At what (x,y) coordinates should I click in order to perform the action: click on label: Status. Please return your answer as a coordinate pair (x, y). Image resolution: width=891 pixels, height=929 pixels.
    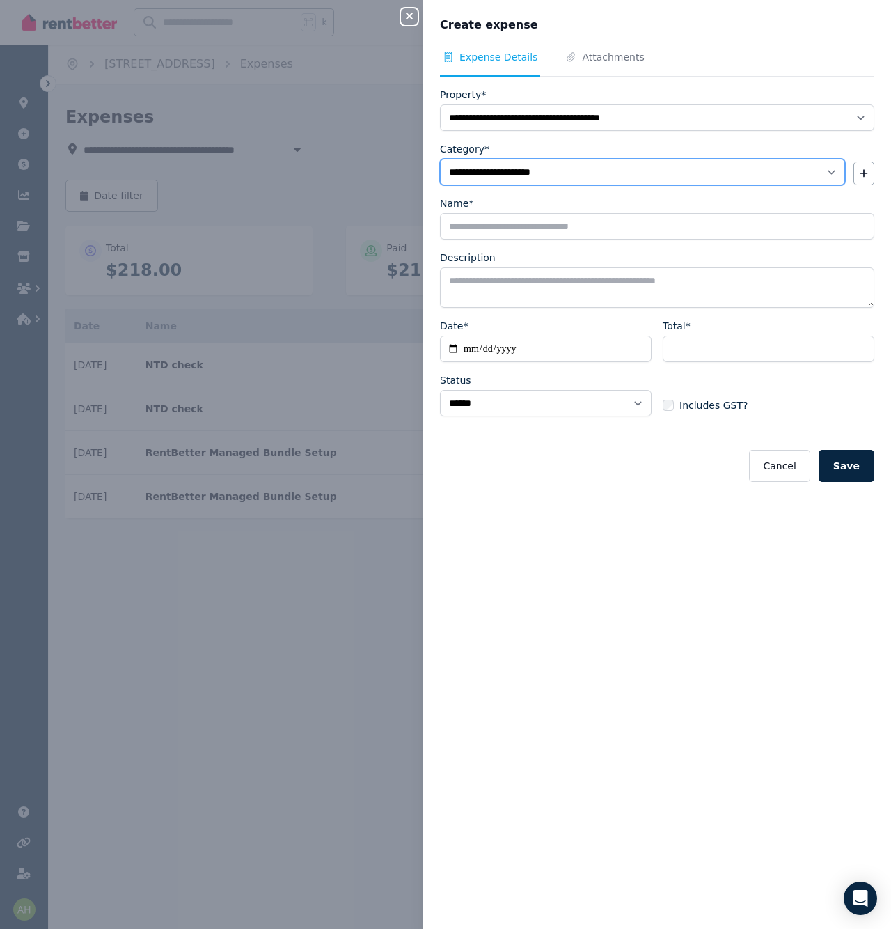
    Looking at the image, I should click on (455, 380).